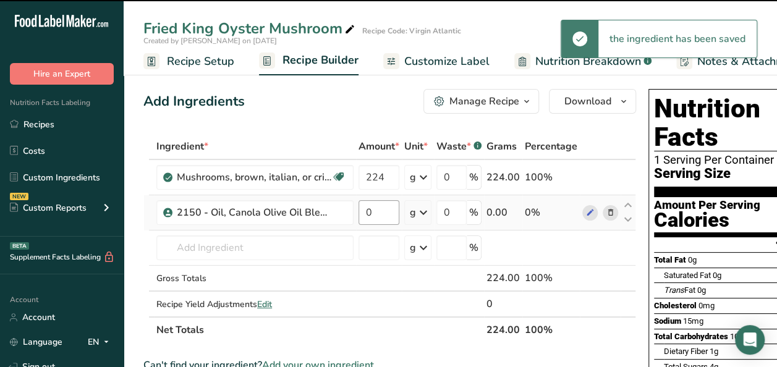 The width and height of the screenshot is (777, 367). I want to click on a: Language, so click(36, 342).